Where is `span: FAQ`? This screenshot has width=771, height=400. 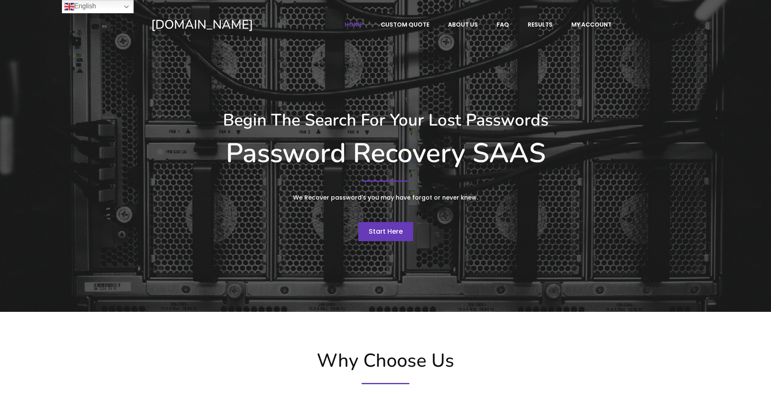 span: FAQ is located at coordinates (503, 25).